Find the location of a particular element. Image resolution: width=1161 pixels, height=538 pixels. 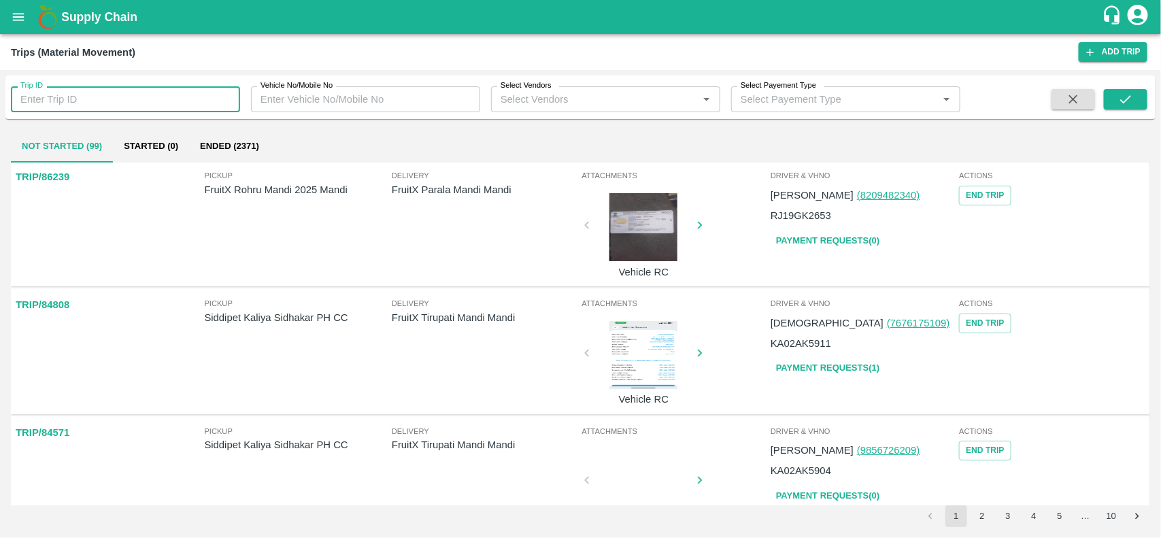

button: Ended (2371) is located at coordinates (229, 146).